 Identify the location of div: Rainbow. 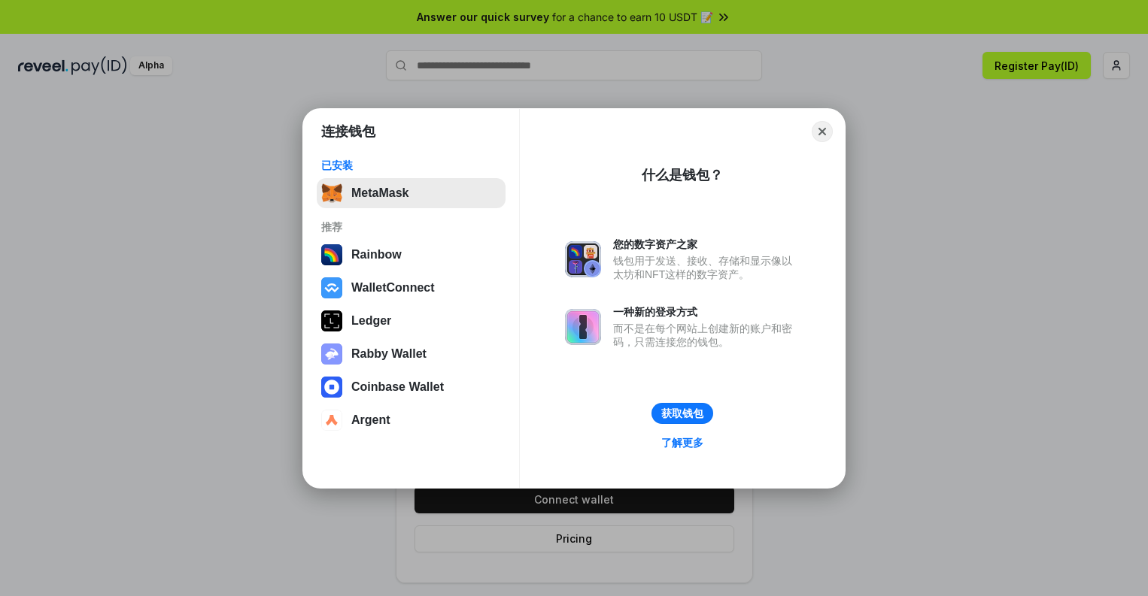
(376, 255).